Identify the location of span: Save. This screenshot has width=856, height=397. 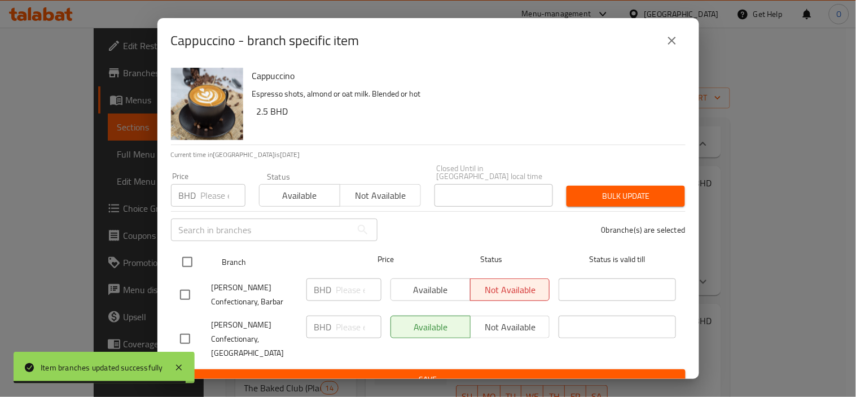
(428, 379).